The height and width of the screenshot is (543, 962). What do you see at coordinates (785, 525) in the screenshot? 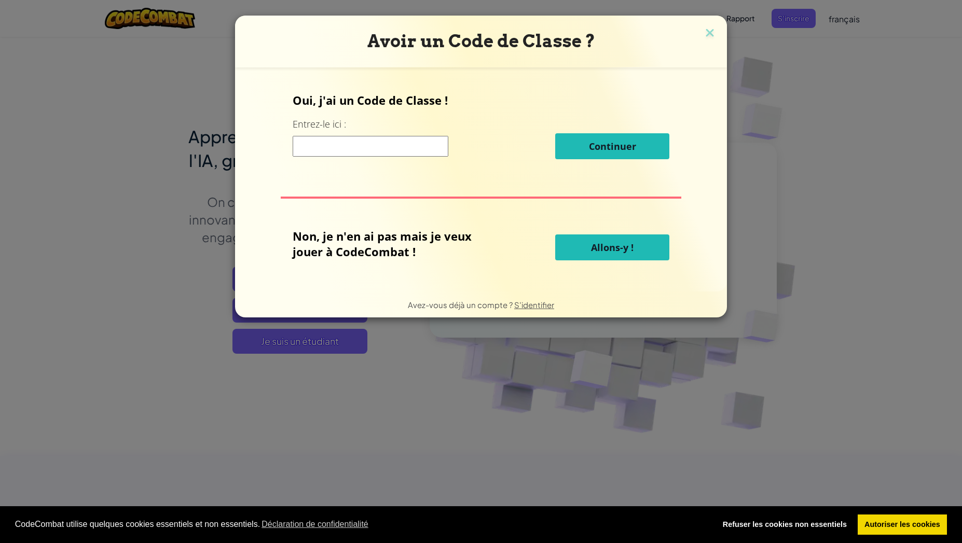
I see `a: refuser les cookies` at bounding box center [785, 525].